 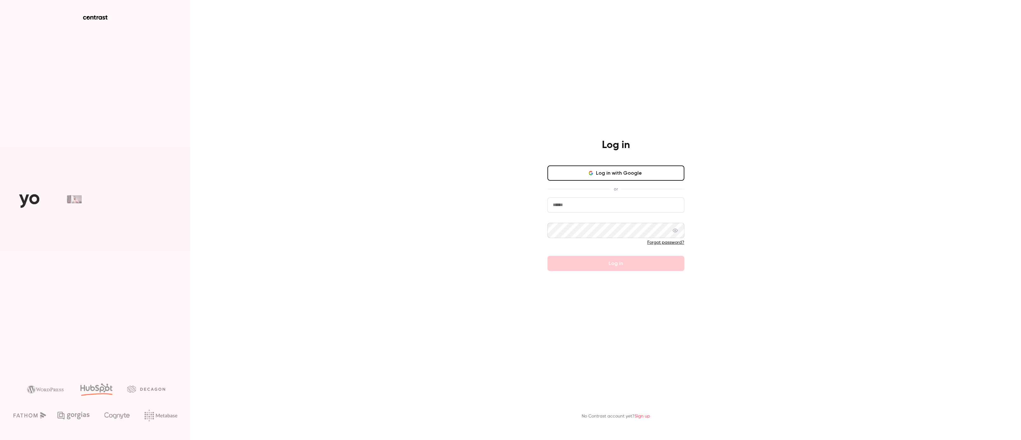 What do you see at coordinates (616, 173) in the screenshot?
I see `button: Log in with Google` at bounding box center [616, 173].